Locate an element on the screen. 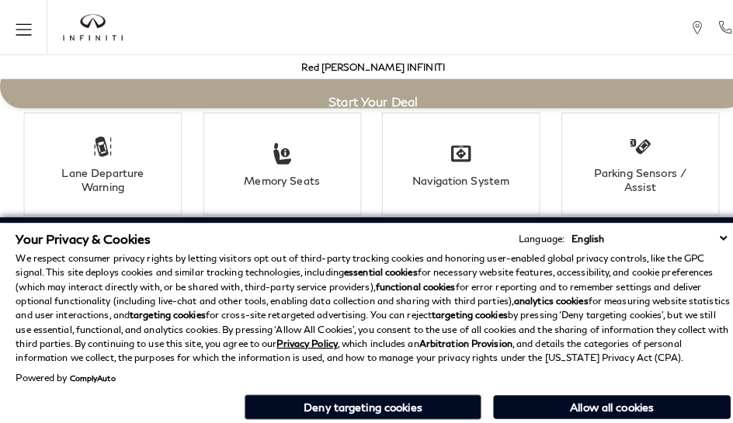  strong: functional cookies is located at coordinates (408, 281).